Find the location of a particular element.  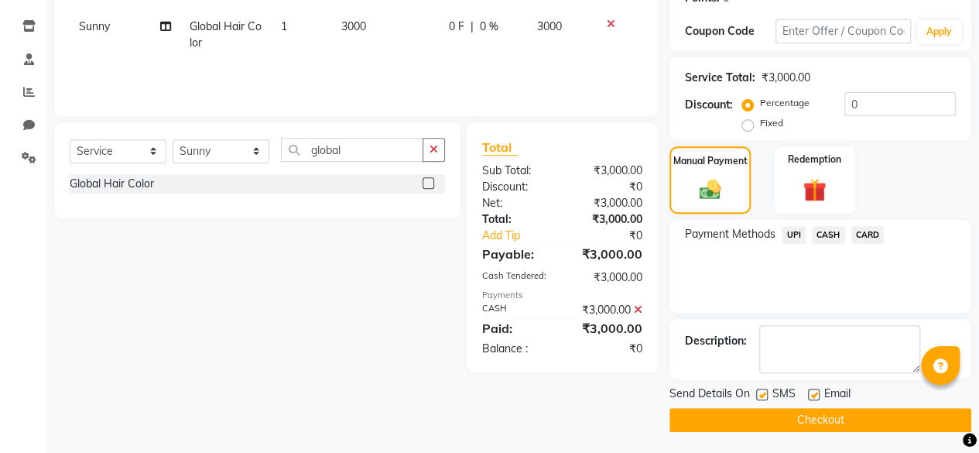

span: Global Hair Color is located at coordinates (225, 34).